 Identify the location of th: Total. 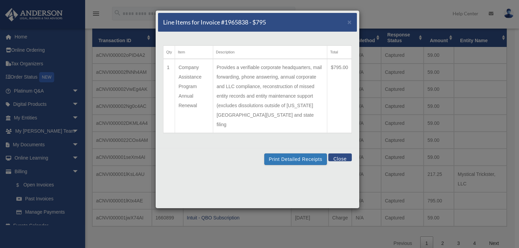
(340, 52).